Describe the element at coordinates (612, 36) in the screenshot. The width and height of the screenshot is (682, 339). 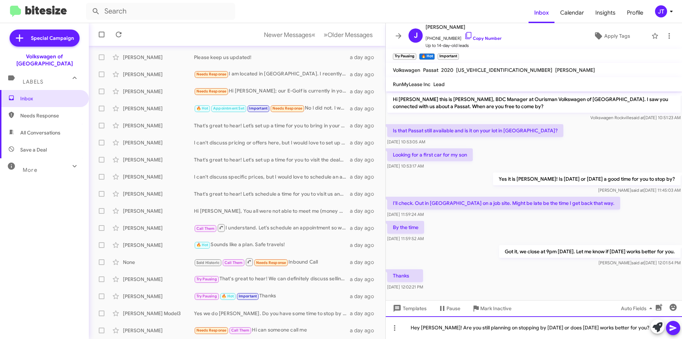
I see `button: Apply Tags` at that location.